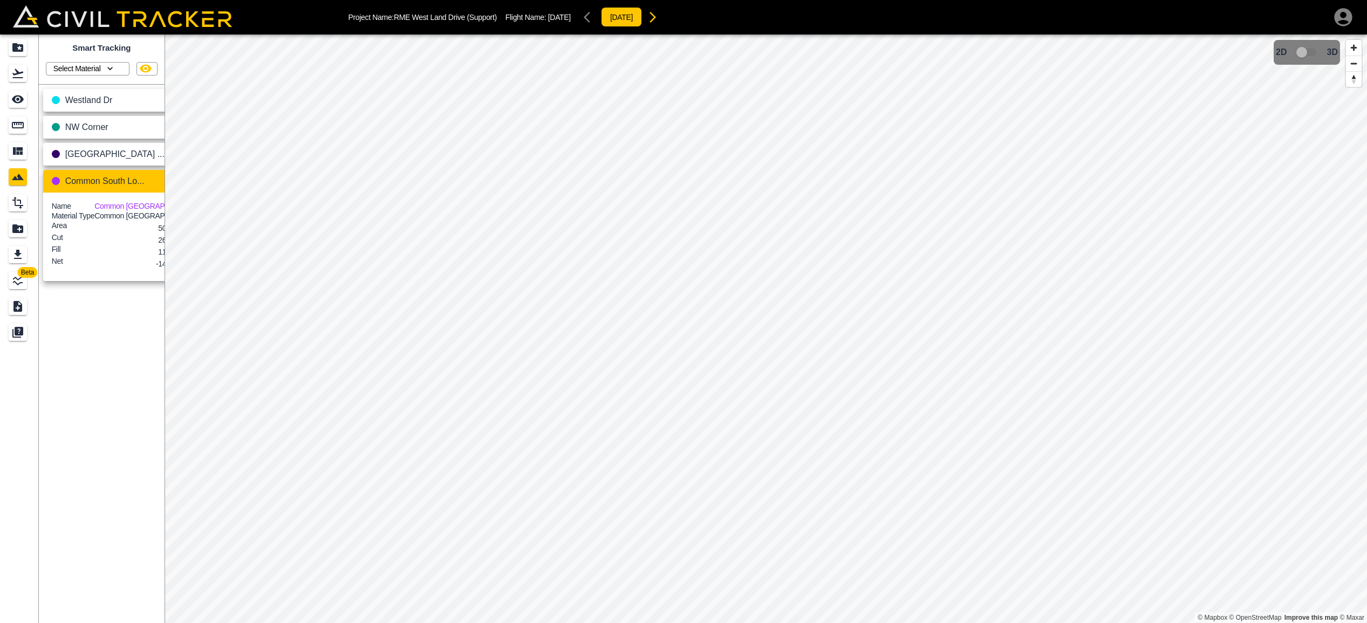 Image resolution: width=1367 pixels, height=623 pixels. What do you see at coordinates (538, 17) in the screenshot?
I see `p: Flight Name:` at bounding box center [538, 17].